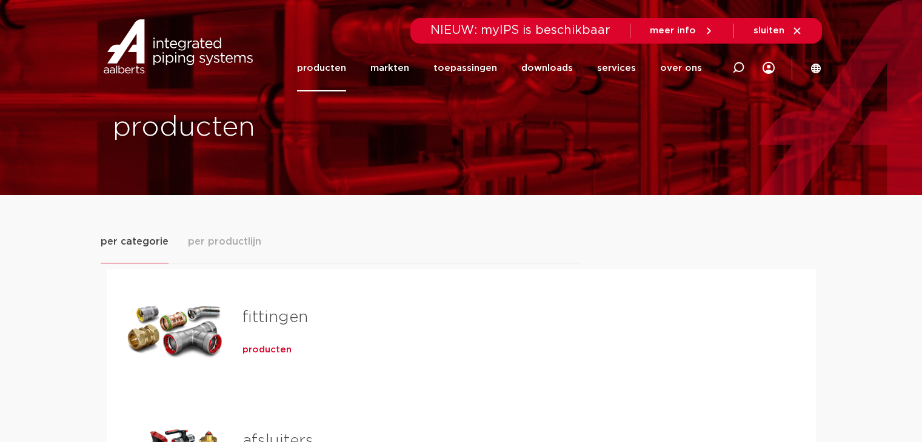 The image size is (922, 442). Describe the element at coordinates (547, 68) in the screenshot. I see `a: downloads` at that location.